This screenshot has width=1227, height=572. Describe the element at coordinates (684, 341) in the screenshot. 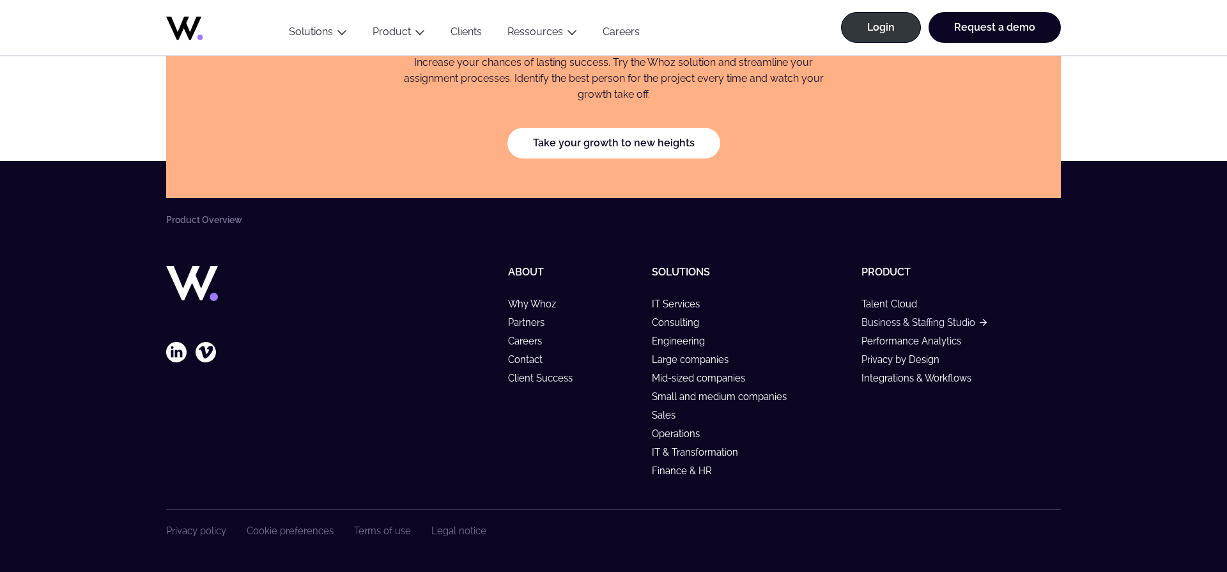

I see `a: Engineering` at that location.